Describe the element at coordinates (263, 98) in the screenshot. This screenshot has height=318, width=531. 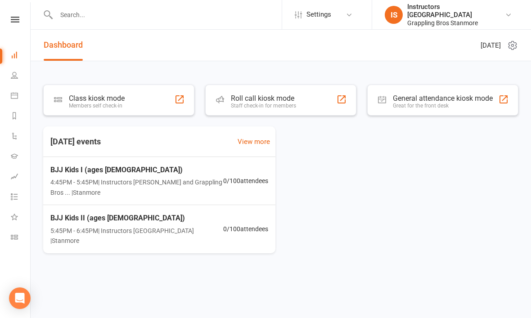
I see `div: Roll call kiosk mode` at that location.